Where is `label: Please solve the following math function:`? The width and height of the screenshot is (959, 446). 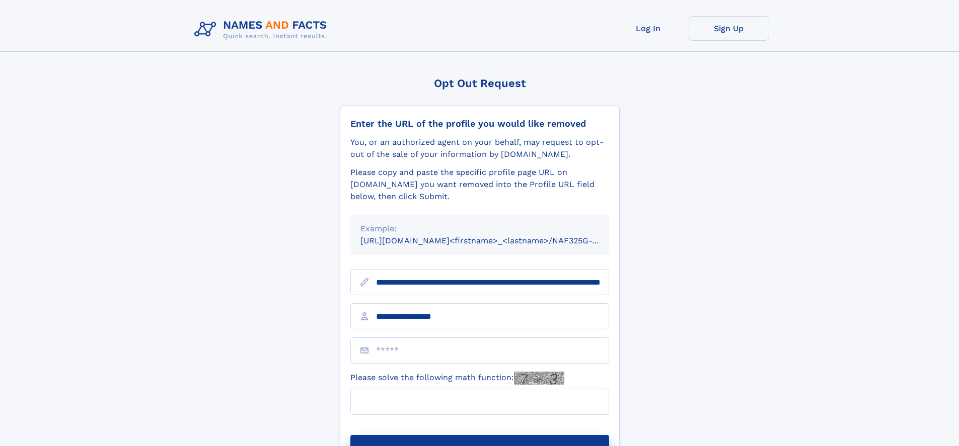 label: Please solve the following math function: is located at coordinates (457, 378).